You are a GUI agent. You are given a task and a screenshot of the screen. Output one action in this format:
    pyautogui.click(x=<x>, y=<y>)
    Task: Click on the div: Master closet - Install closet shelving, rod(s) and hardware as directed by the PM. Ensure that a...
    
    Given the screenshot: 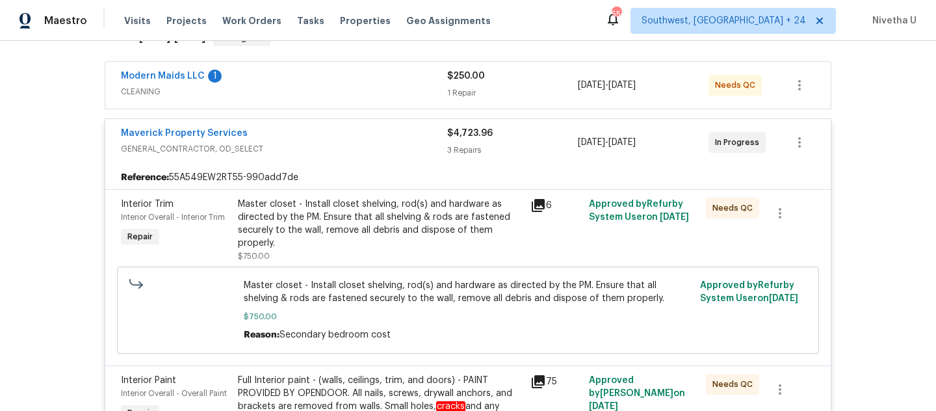 What is the action you would take?
    pyautogui.click(x=380, y=224)
    